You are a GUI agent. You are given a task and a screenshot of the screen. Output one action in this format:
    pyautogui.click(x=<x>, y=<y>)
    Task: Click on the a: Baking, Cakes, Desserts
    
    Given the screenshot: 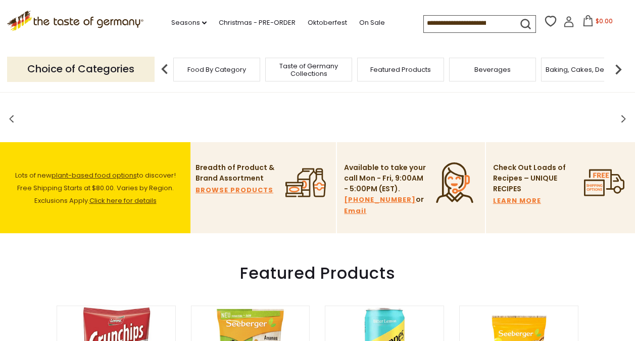 What is the action you would take?
    pyautogui.click(x=585, y=69)
    